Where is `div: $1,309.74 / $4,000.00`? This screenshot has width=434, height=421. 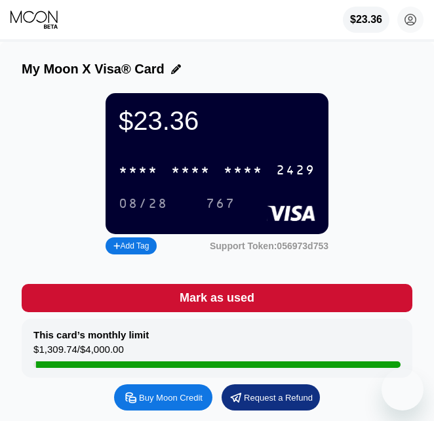
div: $1,309.74 / $4,000.00 is located at coordinates (79, 352).